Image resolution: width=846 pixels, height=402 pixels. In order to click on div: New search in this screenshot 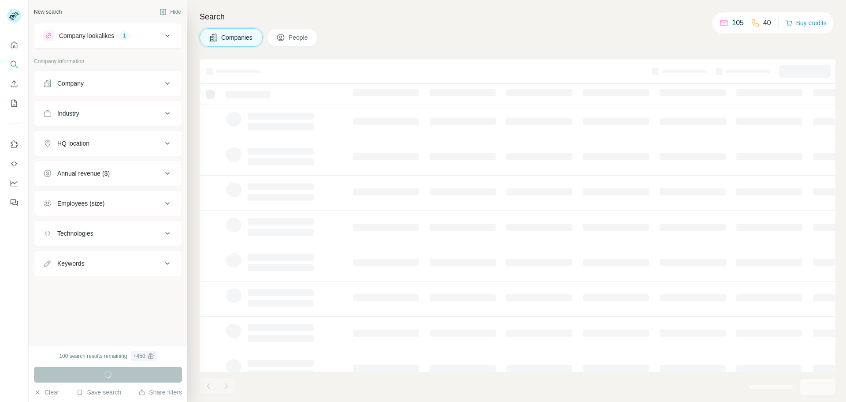, I will do `click(48, 12)`.